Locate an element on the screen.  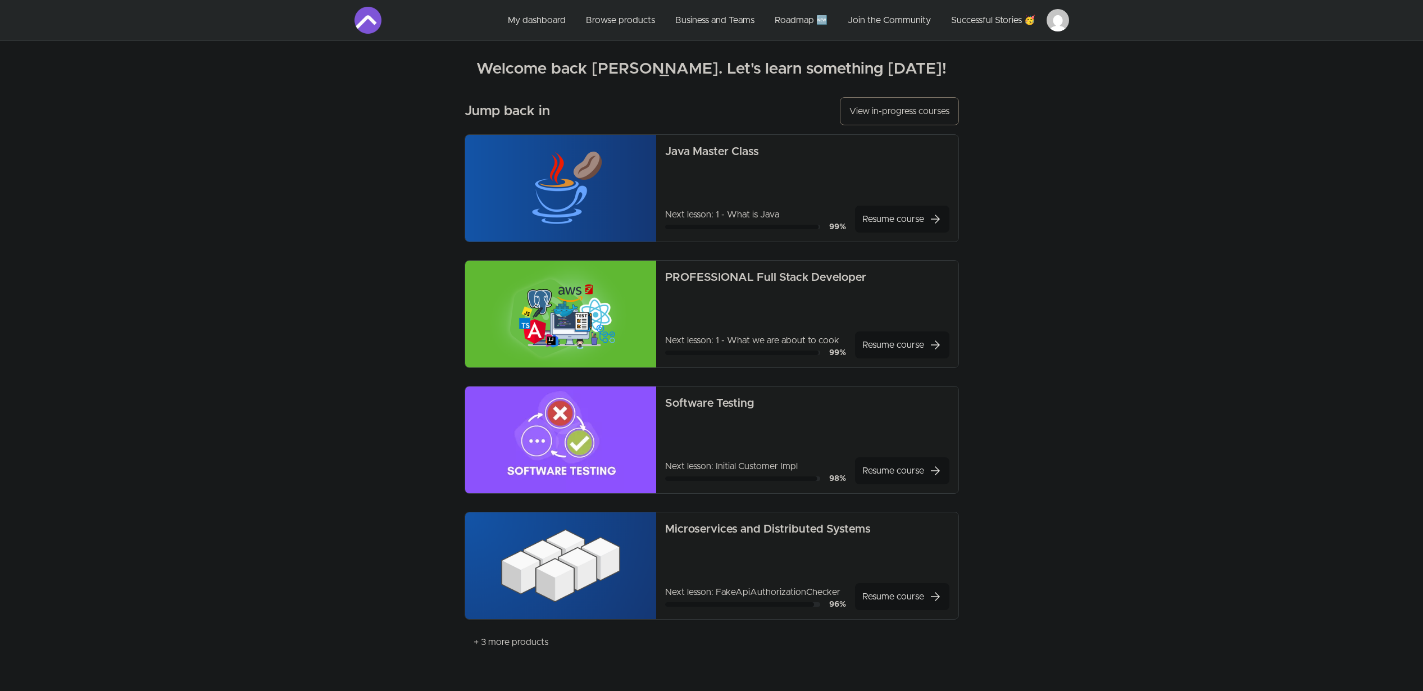
a: View in-progress courses is located at coordinates (900, 111).